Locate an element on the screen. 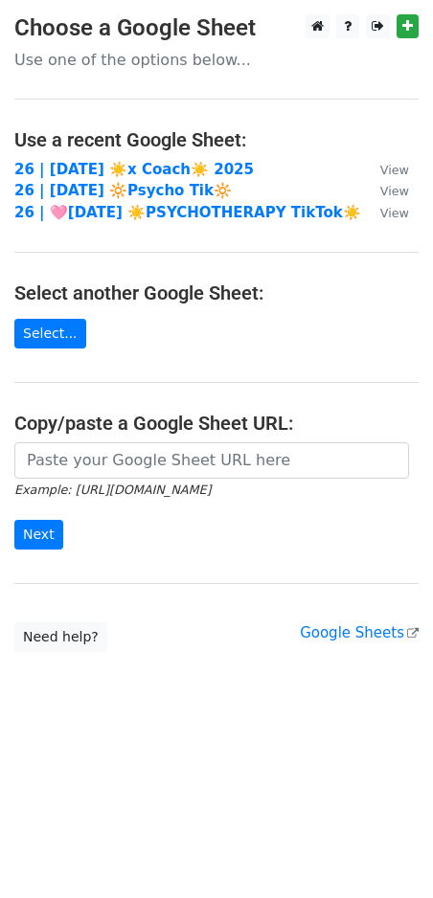 The image size is (433, 898). a: Google Sheets is located at coordinates (359, 633).